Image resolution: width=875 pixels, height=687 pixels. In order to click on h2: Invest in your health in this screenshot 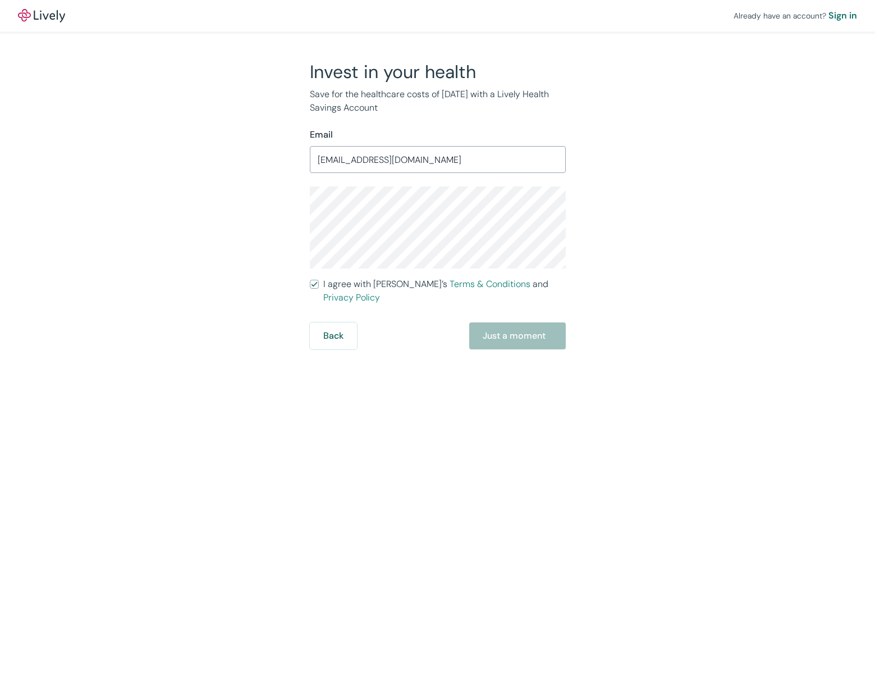, I will do `click(438, 72)`.